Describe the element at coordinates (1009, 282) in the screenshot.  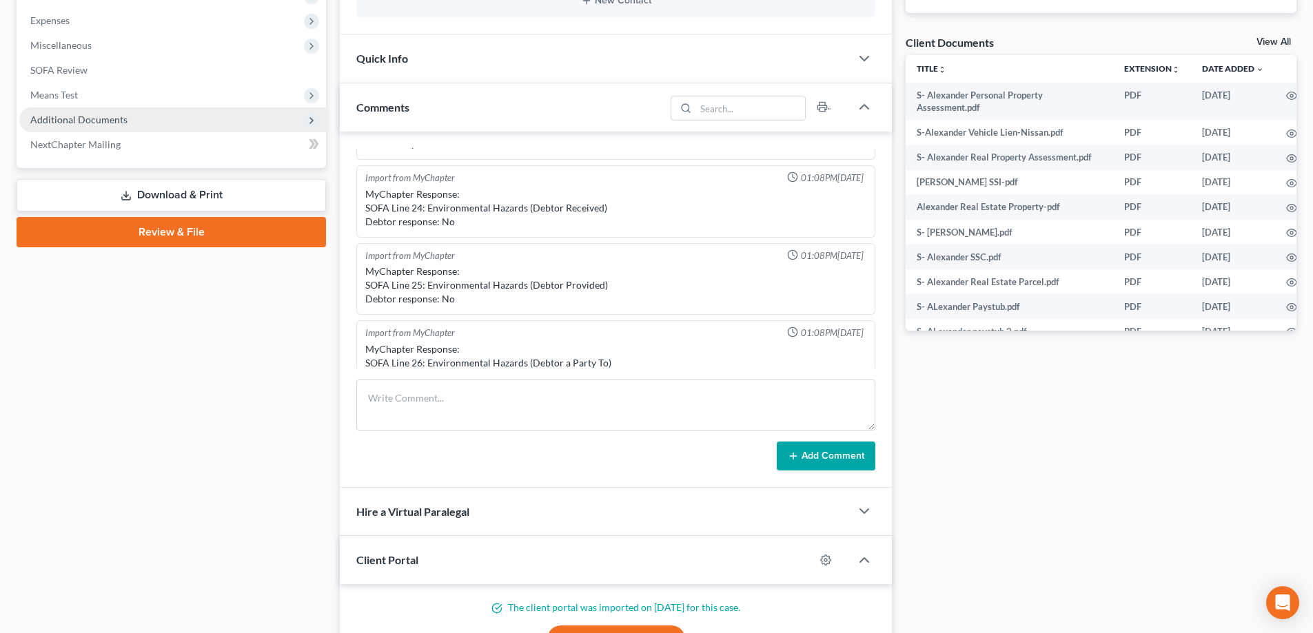
I see `td: S- Alexander Real Estate Parcel.pdf` at that location.